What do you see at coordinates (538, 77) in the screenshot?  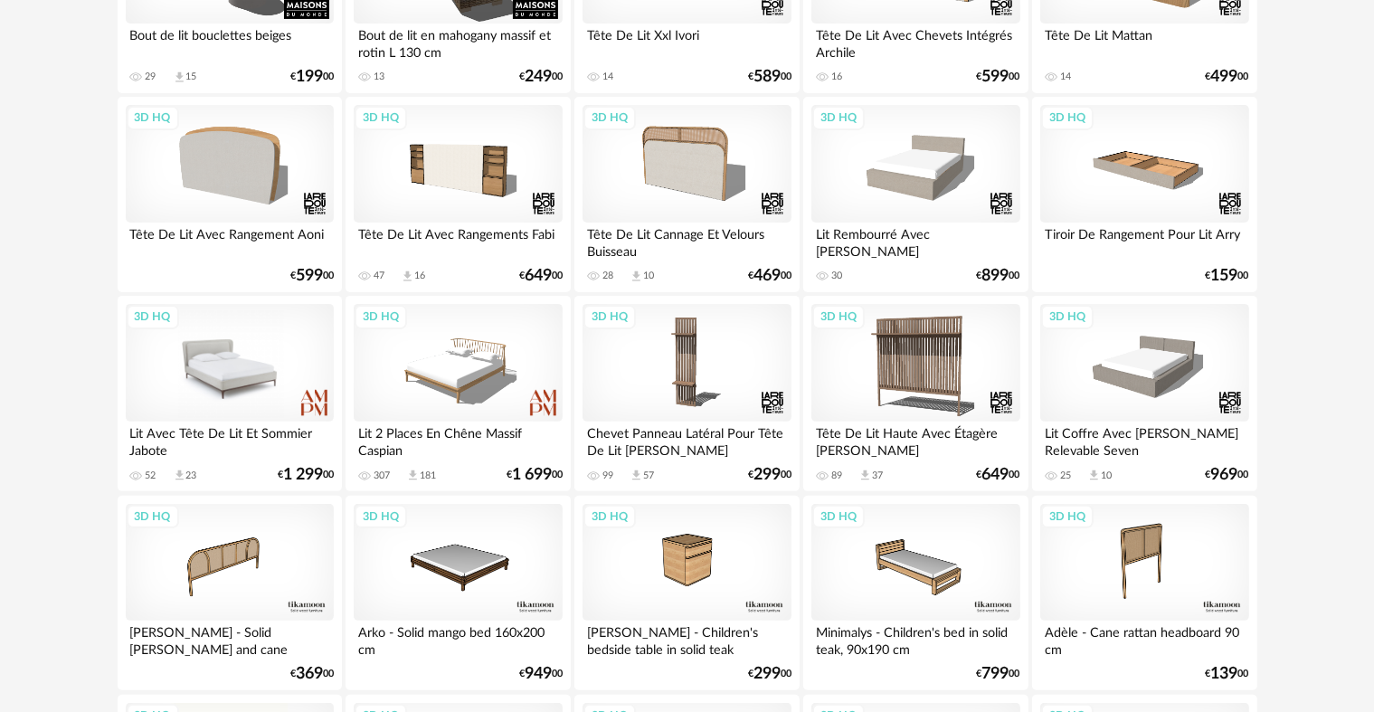 I see `span: 249` at bounding box center [538, 77].